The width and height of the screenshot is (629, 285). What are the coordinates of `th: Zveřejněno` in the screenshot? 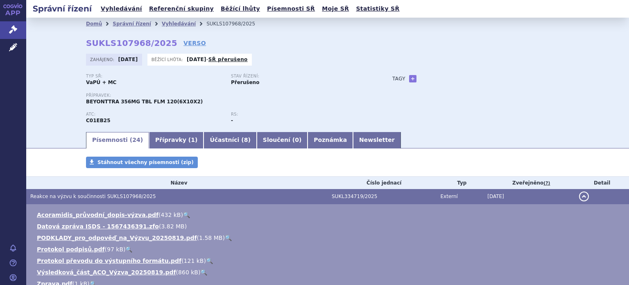 It's located at (529, 183).